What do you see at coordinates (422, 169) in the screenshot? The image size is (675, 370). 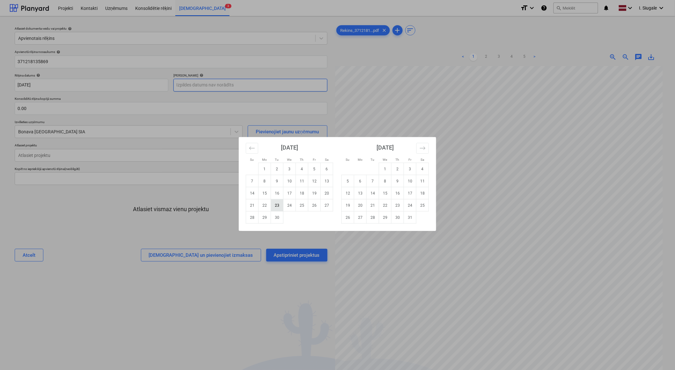 I see `td: Saturday, October 4, 2025` at bounding box center [422, 169].